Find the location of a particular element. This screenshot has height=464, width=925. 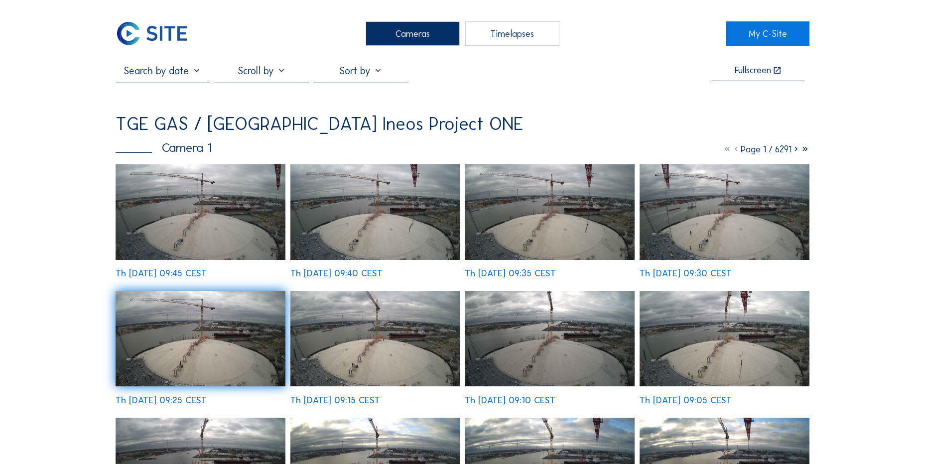

img: image_53263670 is located at coordinates (375, 339).